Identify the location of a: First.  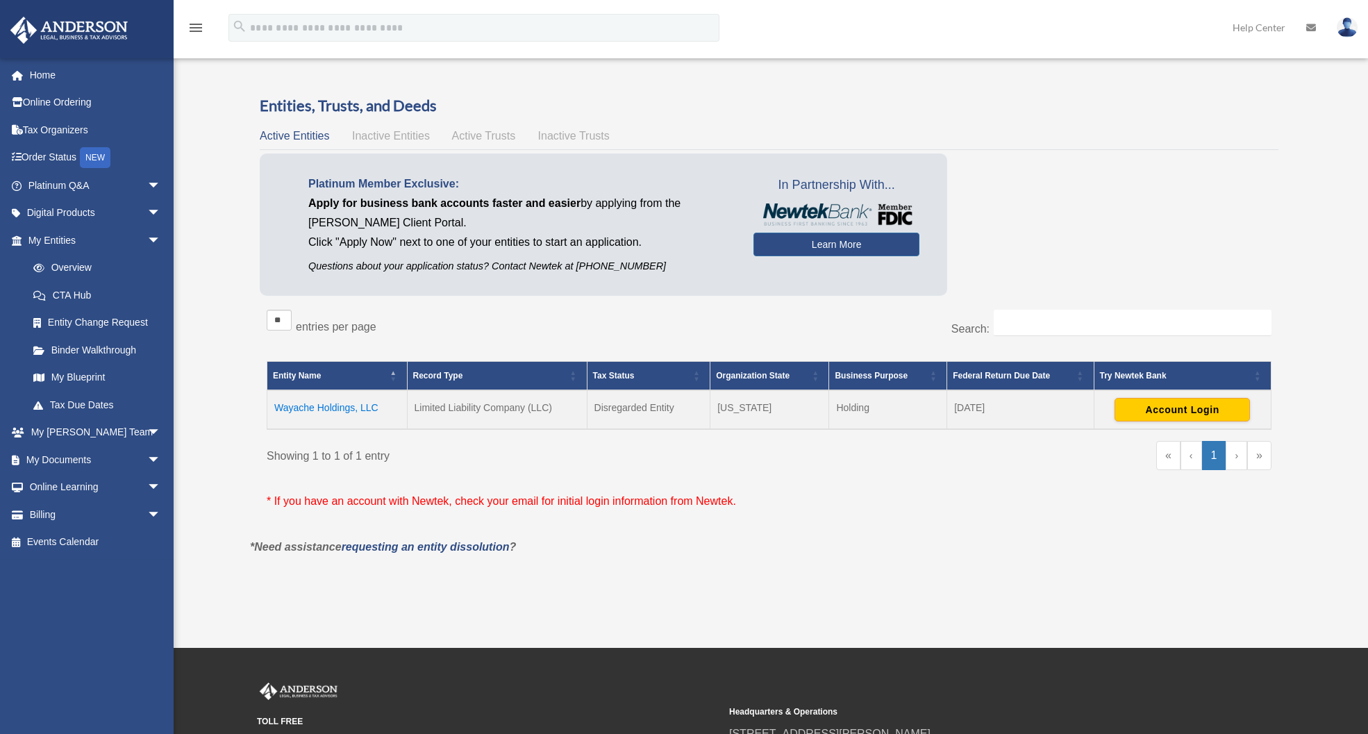
(1168, 455).